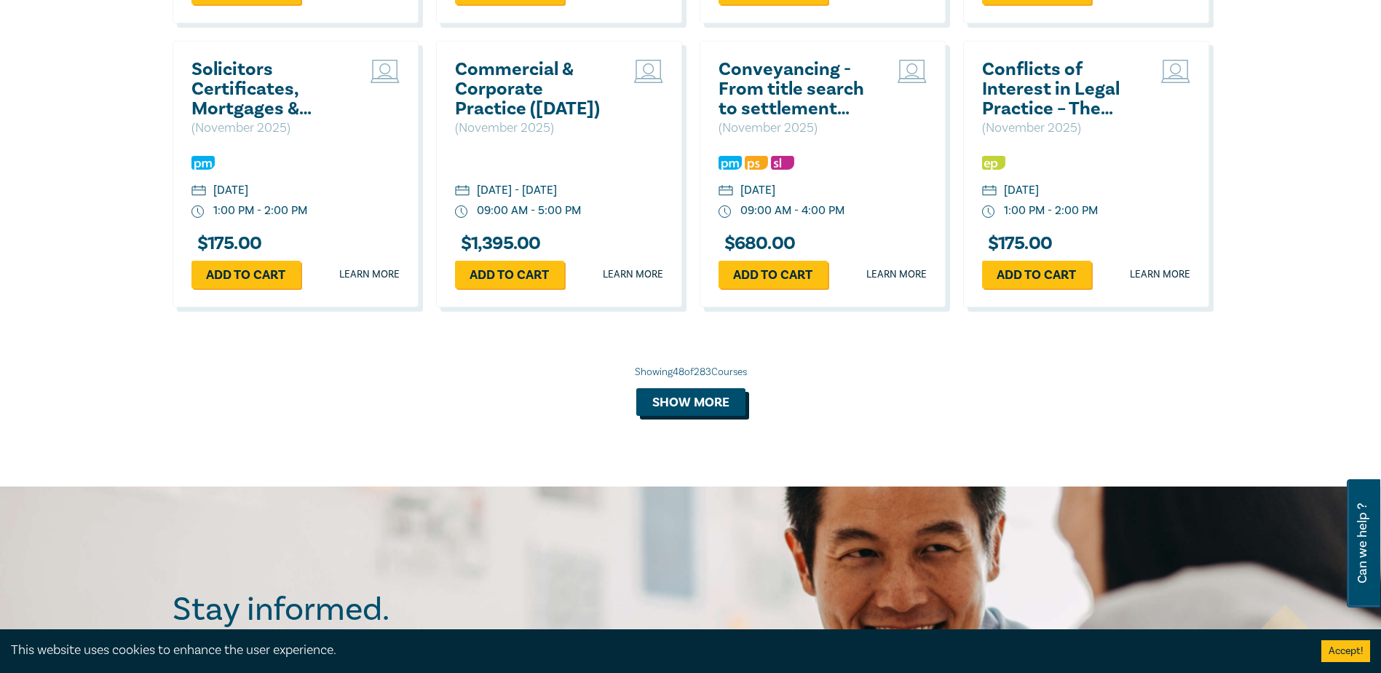 The image size is (1381, 673). What do you see at coordinates (691, 372) in the screenshot?
I see `div: Showing 48 of 283 Courses` at bounding box center [691, 372].